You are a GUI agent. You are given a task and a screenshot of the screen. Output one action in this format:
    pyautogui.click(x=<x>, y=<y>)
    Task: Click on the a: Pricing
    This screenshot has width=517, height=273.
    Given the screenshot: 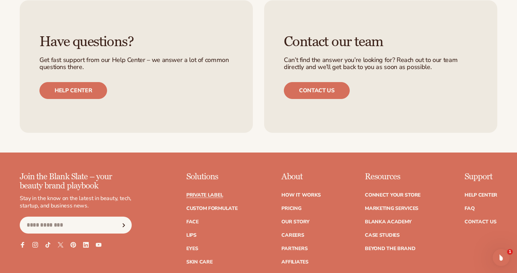 What is the action you would take?
    pyautogui.click(x=291, y=208)
    